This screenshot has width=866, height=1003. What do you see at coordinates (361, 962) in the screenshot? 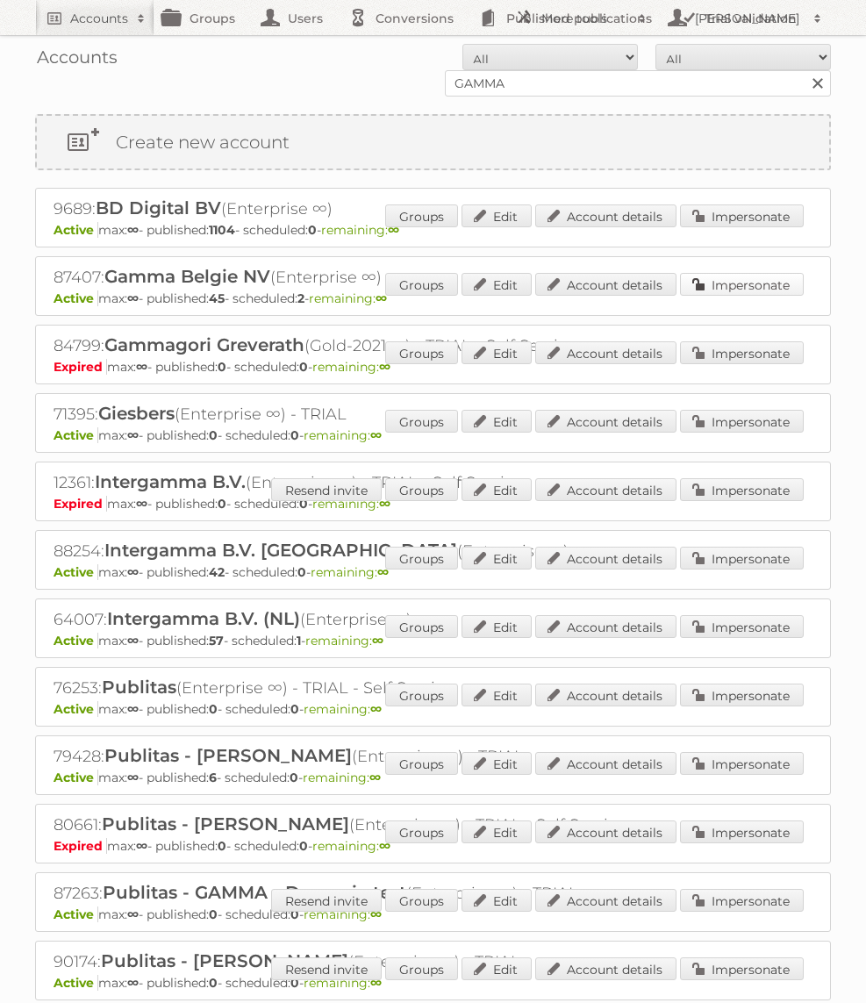
I see `h2: 90174: (Enterprise ∞) - TRIAL` at bounding box center [361, 962].